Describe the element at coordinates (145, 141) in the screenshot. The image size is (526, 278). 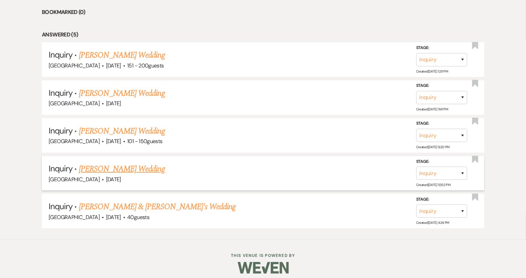
I see `span: 101 - 150 guests` at that location.